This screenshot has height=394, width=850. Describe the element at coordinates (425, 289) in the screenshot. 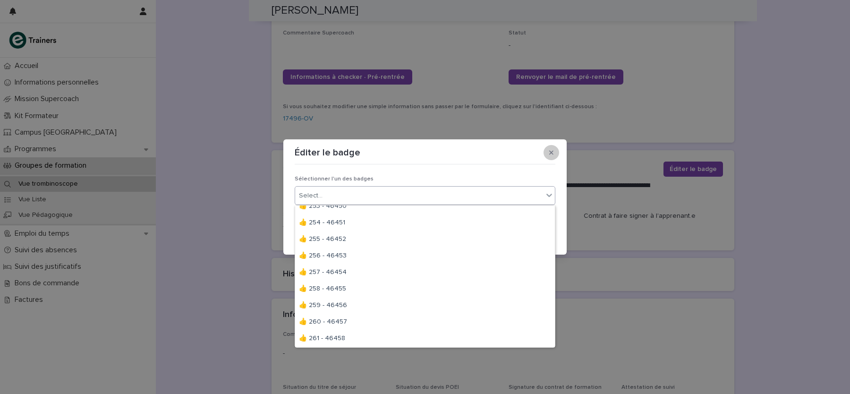

I see `div: 👍 258 - 46455` at that location.